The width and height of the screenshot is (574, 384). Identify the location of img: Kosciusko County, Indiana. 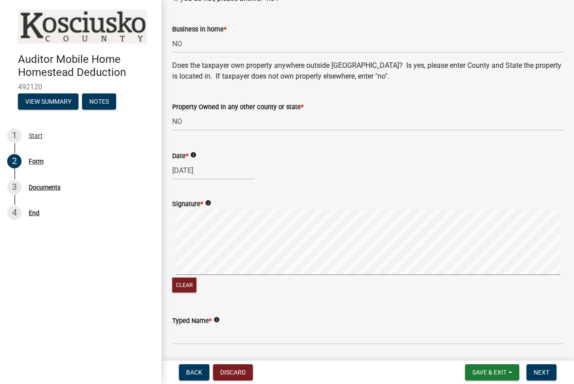
(83, 26).